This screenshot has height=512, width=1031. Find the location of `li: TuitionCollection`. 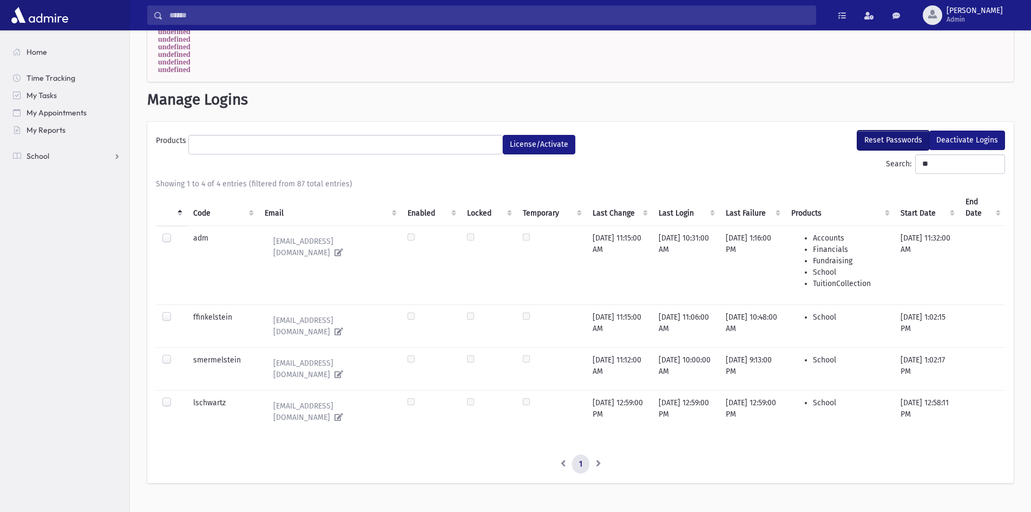

li: TuitionCollection is located at coordinates (851, 283).